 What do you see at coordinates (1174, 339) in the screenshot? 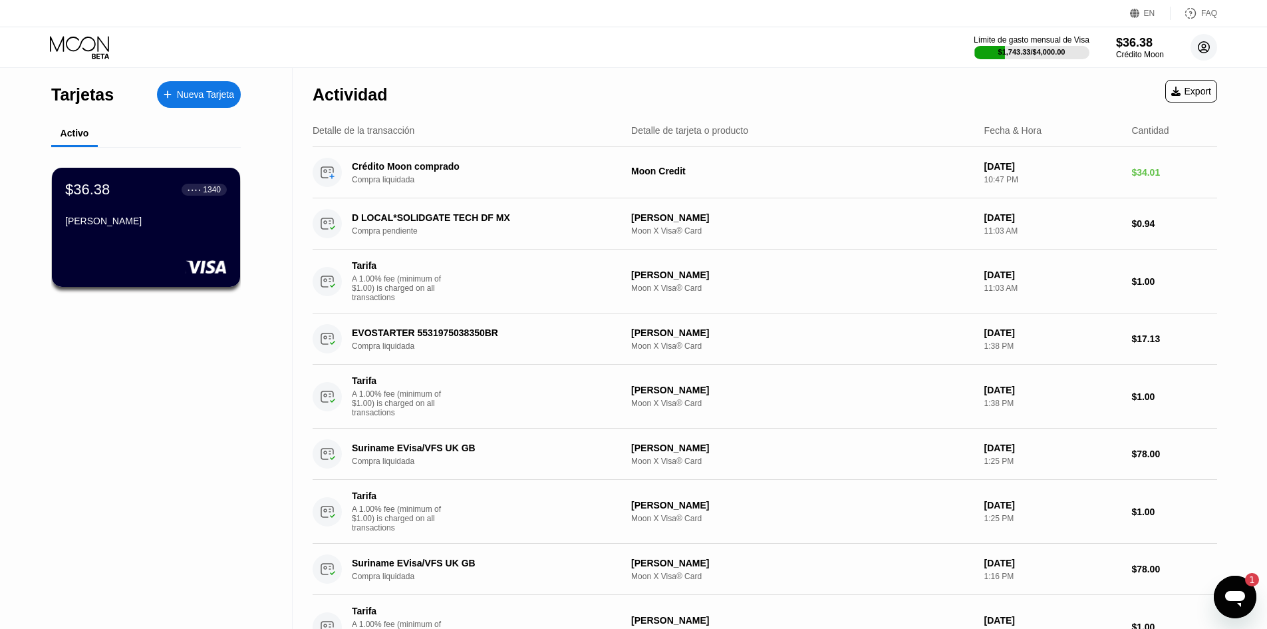
I see `div: $17.13` at bounding box center [1174, 339].